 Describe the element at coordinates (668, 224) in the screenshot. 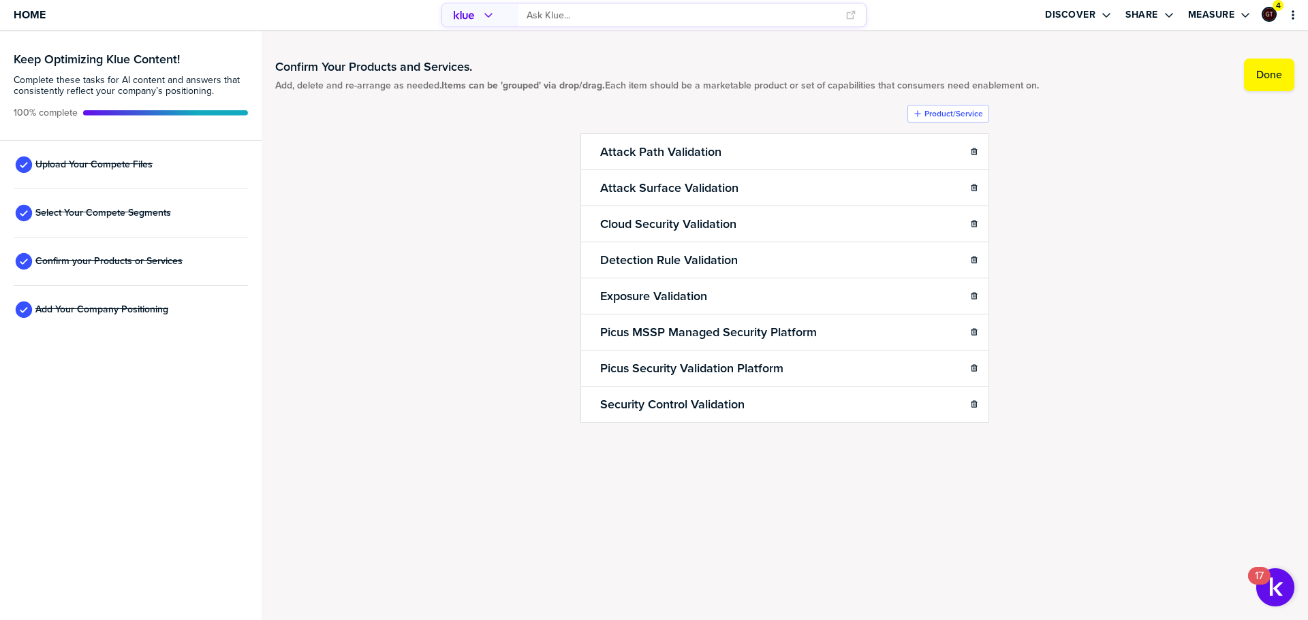

I see `h2: Cloud Security Validation` at that location.